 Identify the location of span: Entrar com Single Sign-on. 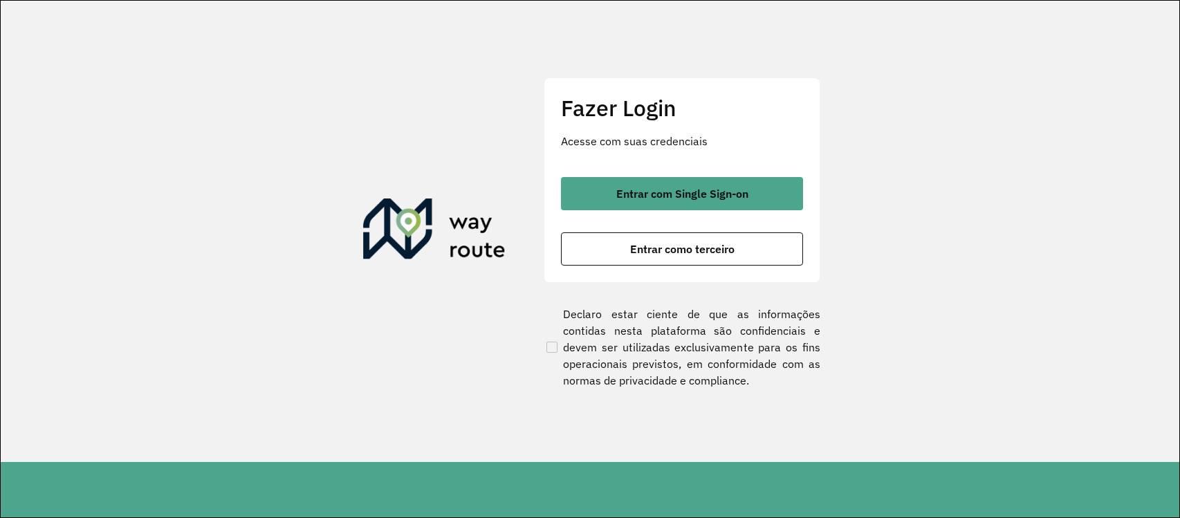
(682, 194).